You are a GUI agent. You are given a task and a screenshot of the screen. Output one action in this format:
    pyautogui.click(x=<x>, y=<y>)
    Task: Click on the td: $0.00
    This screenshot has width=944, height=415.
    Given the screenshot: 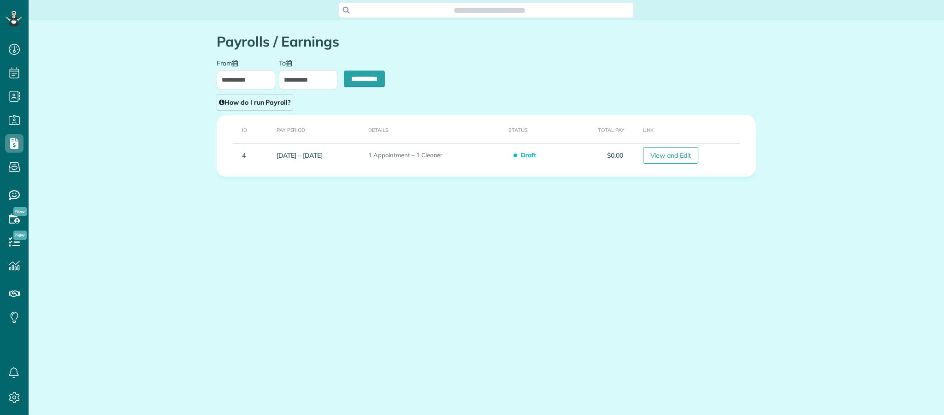 What is the action you would take?
    pyautogui.click(x=598, y=155)
    